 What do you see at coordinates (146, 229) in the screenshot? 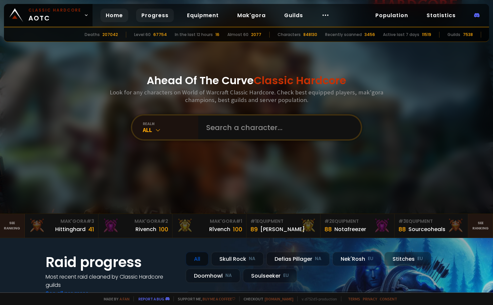
I see `div: Rivench` at bounding box center [146, 229].